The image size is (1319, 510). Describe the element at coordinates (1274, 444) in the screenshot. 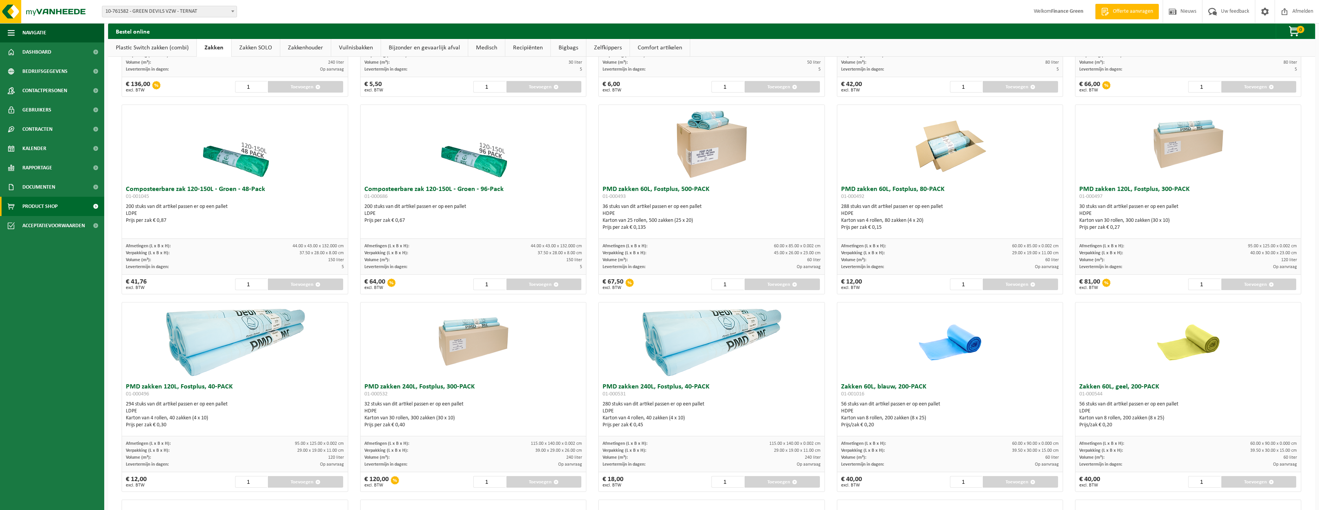

I see `span: 60.00 x 90.00 x 0.000 cm` at that location.